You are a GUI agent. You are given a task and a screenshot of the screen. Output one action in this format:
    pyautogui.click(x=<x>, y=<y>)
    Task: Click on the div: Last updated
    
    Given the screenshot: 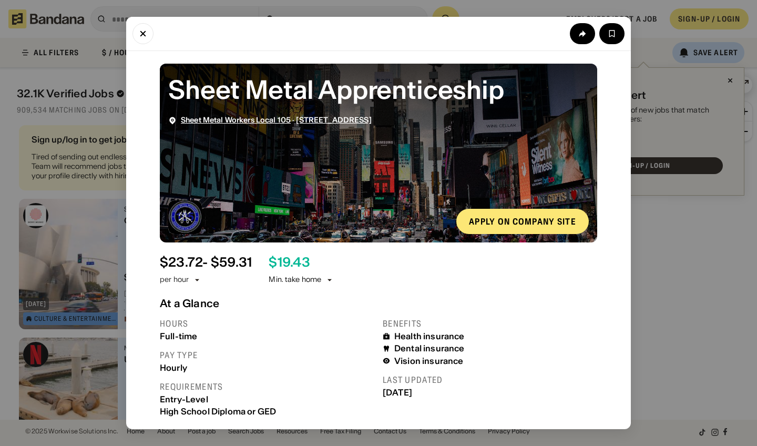 What is the action you would take?
    pyautogui.click(x=490, y=380)
    